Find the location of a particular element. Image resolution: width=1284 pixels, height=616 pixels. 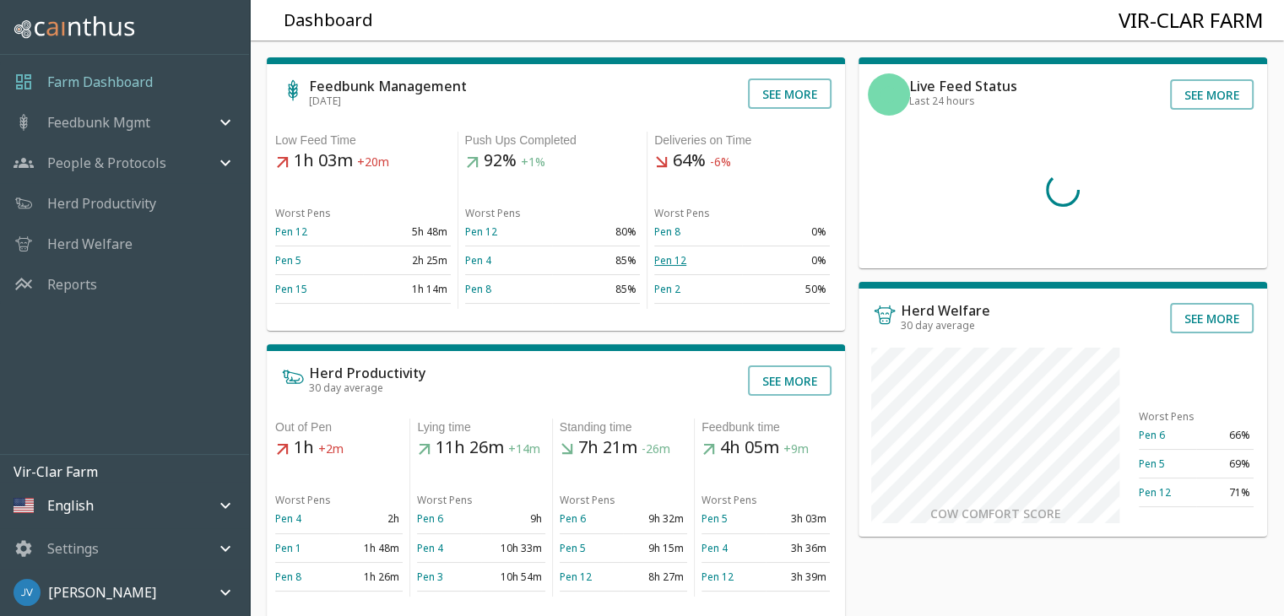

td: 2h is located at coordinates (371, 519).